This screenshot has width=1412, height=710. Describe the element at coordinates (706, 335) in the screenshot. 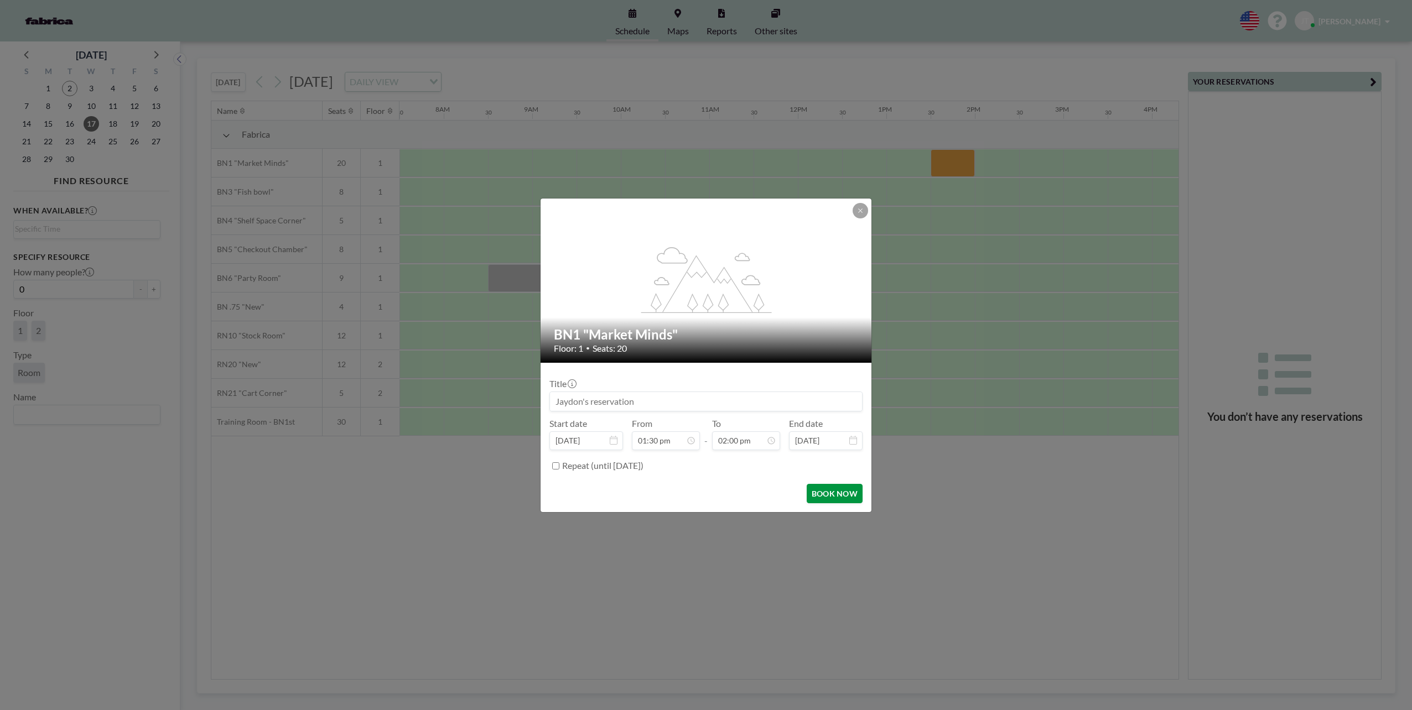

I see `h2: BN1 "Market Minds"` at that location.